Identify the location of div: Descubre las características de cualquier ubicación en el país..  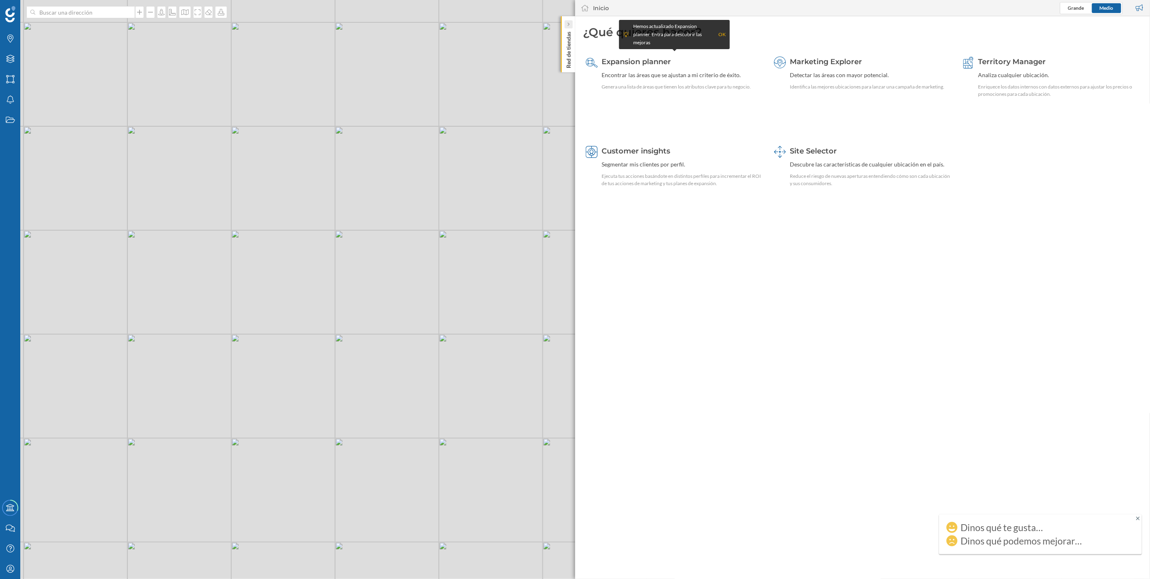
(871, 164).